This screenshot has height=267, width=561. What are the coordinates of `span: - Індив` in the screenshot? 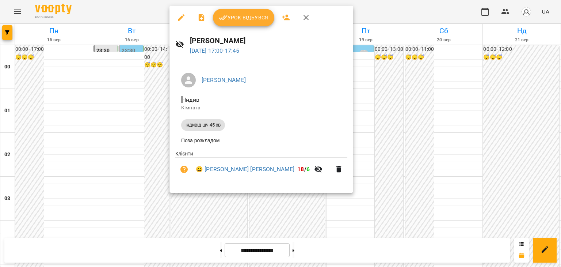 It's located at (191, 99).